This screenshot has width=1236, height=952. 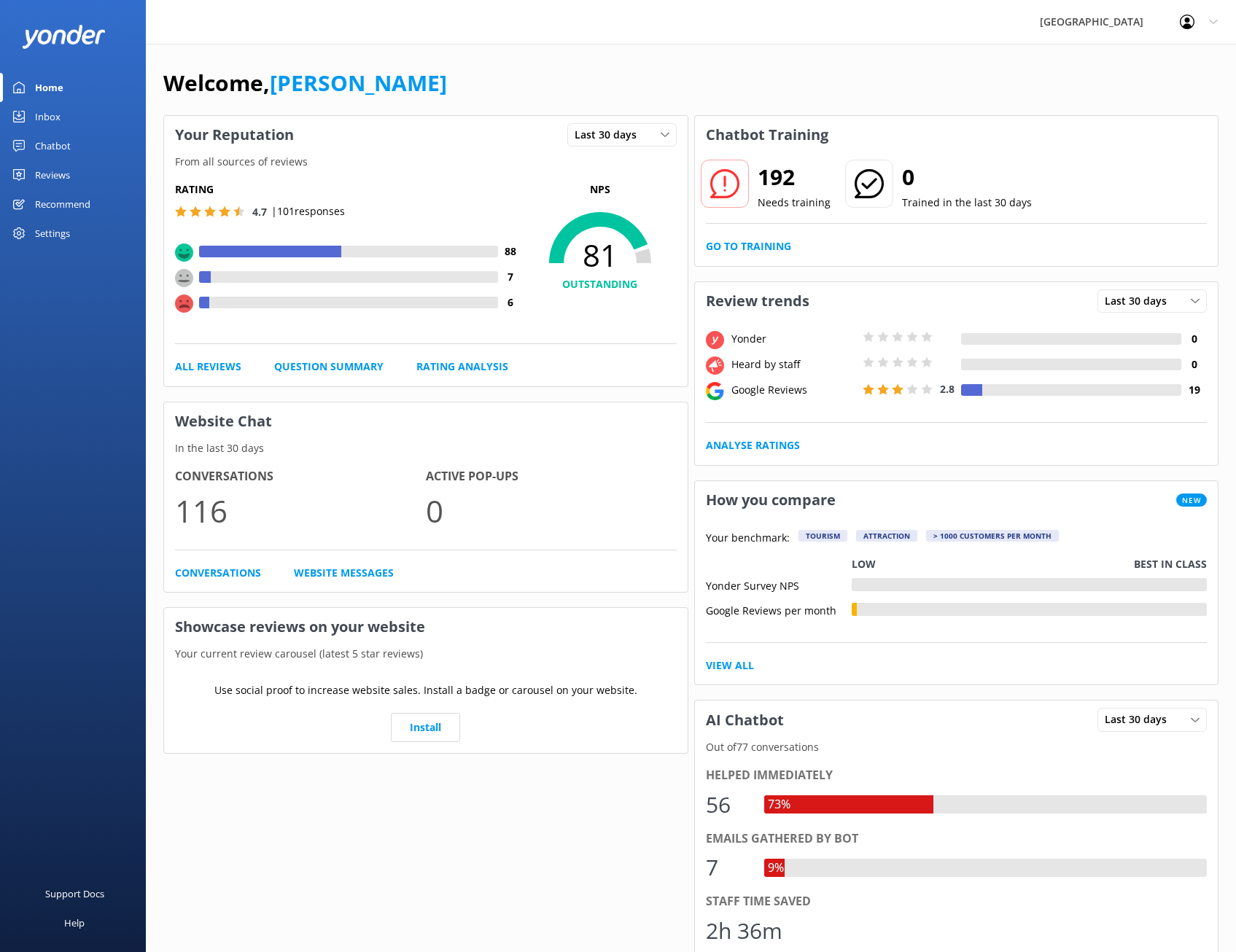 I want to click on h4: 19, so click(x=1194, y=390).